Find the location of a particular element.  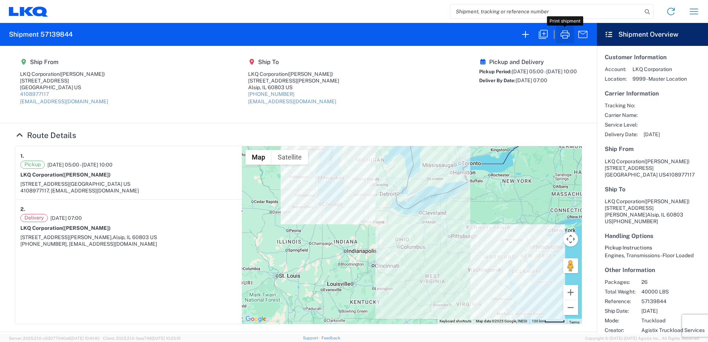

button: Show street map is located at coordinates (259, 157).